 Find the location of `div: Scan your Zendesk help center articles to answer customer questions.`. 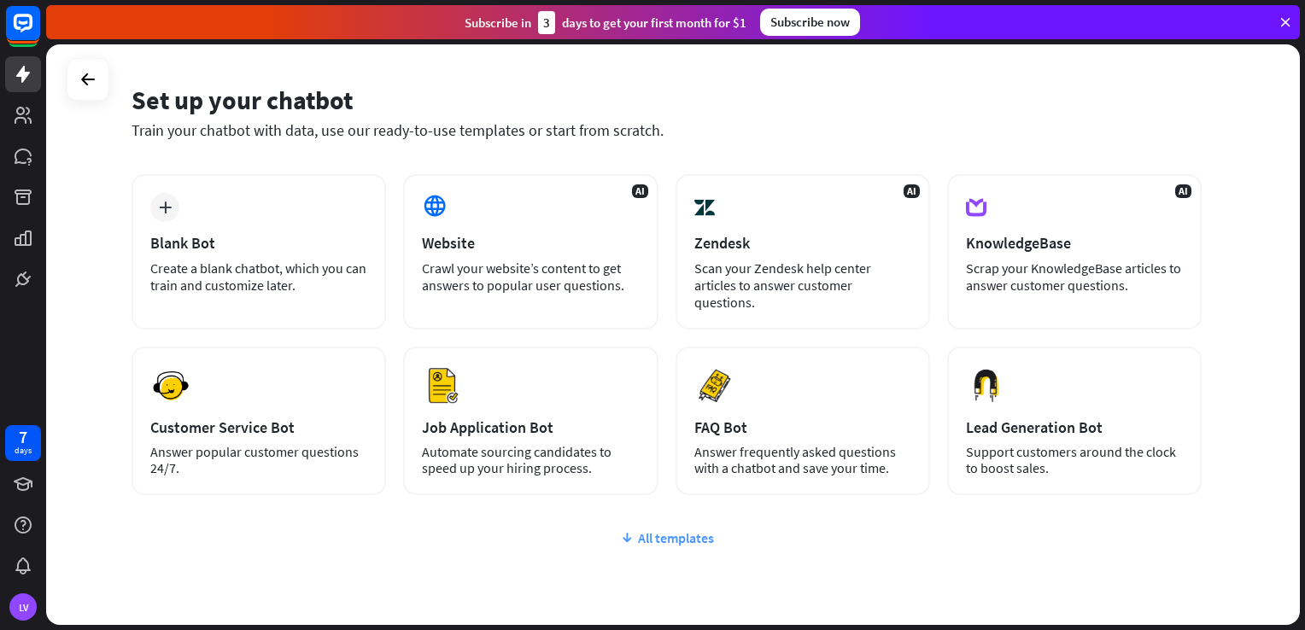

div: Scan your Zendesk help center articles to answer customer questions. is located at coordinates (803, 285).